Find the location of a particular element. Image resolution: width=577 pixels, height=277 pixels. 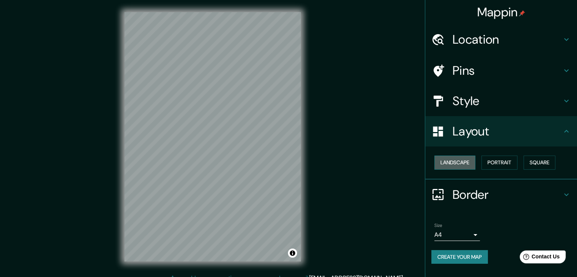

div: Layout is located at coordinates (501, 131).